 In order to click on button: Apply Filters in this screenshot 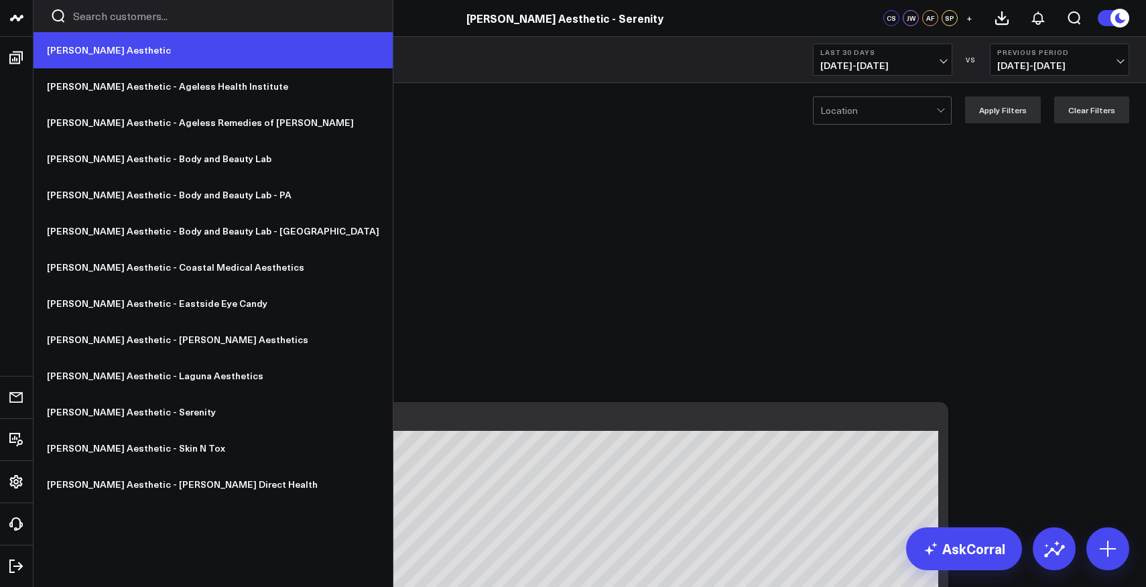, I will do `click(1002, 110)`.